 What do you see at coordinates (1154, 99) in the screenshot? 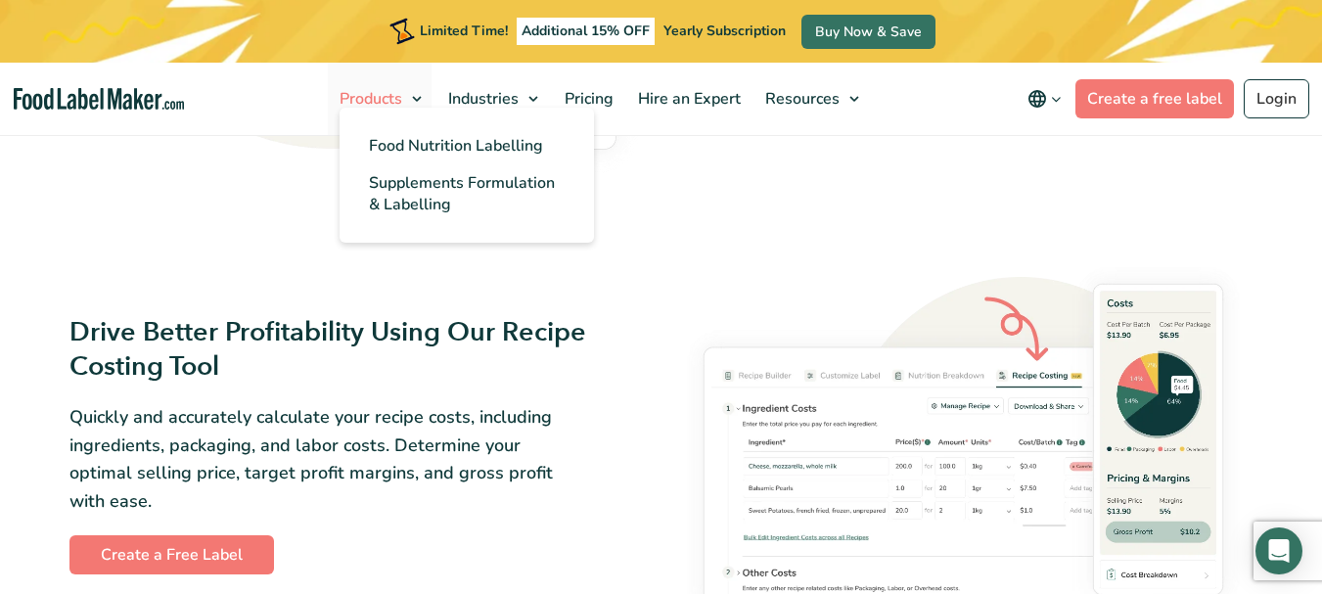
I see `a: Create a free label` at bounding box center [1154, 99].